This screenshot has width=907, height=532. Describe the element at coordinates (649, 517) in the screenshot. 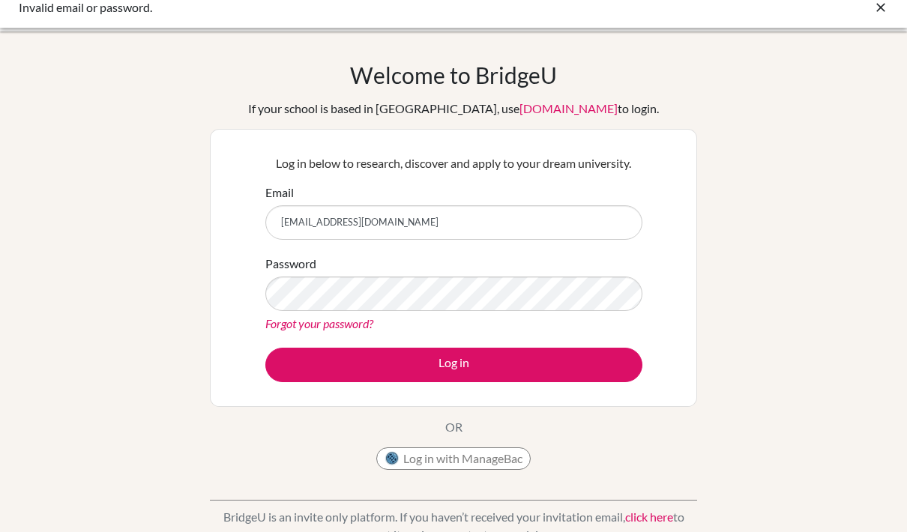

I see `a: click here` at that location.